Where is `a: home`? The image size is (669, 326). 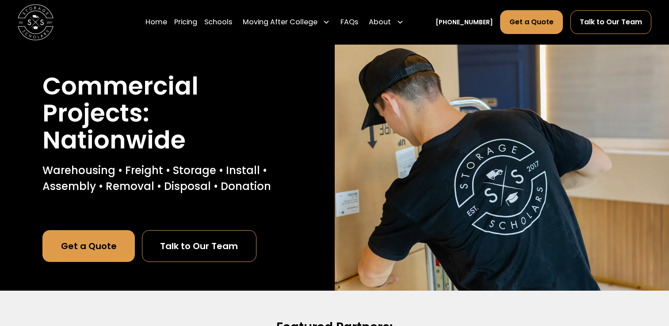 a: home is located at coordinates (35, 22).